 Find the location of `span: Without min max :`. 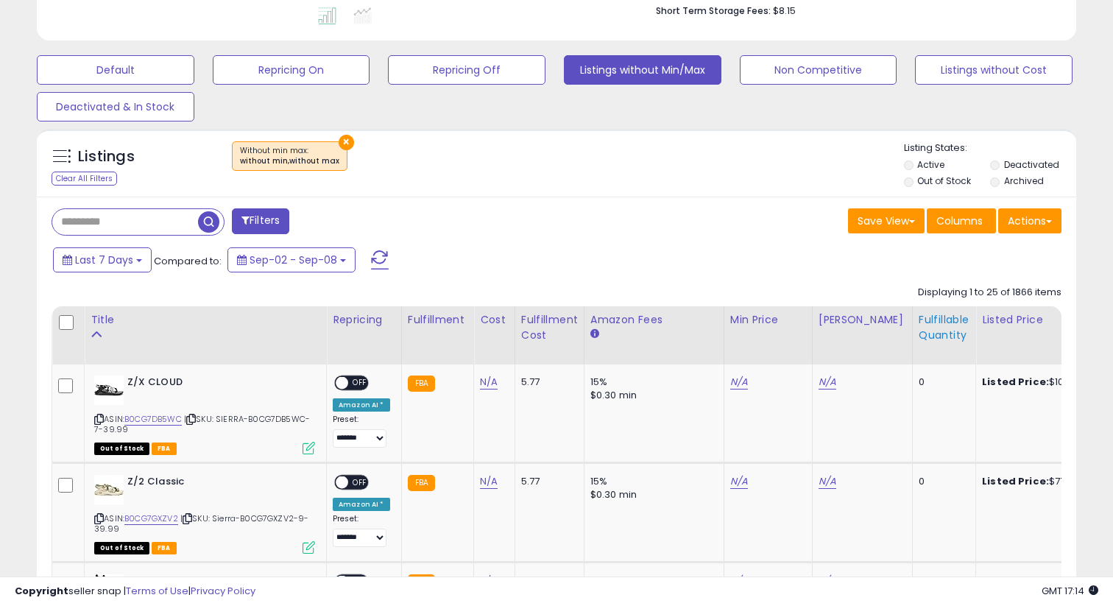

span: Without min max : is located at coordinates (289, 156).